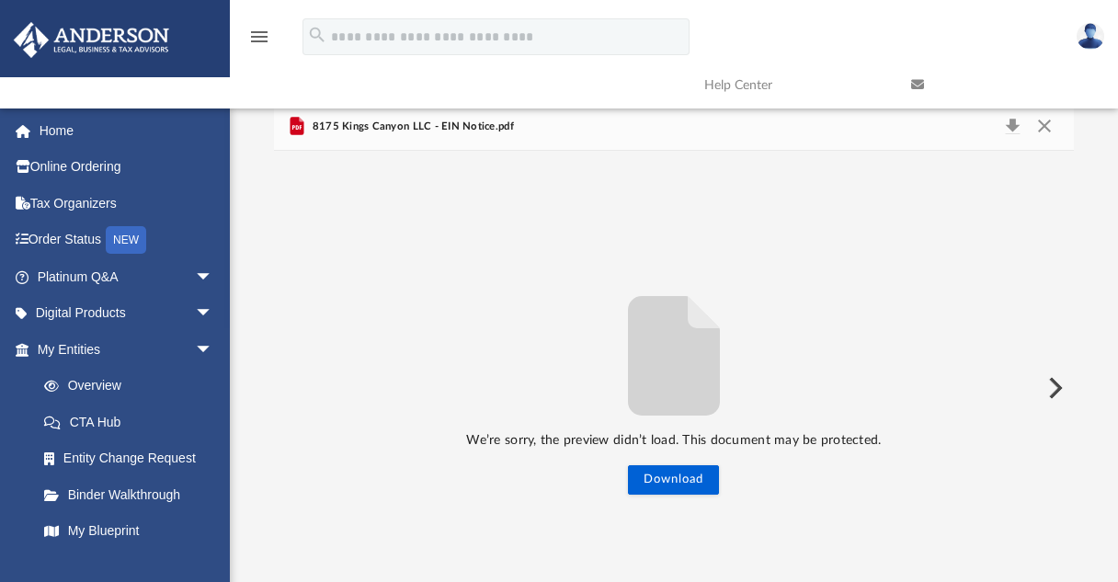 The image size is (1118, 582). Describe the element at coordinates (133, 495) in the screenshot. I see `a: Binder Walkthrough` at that location.